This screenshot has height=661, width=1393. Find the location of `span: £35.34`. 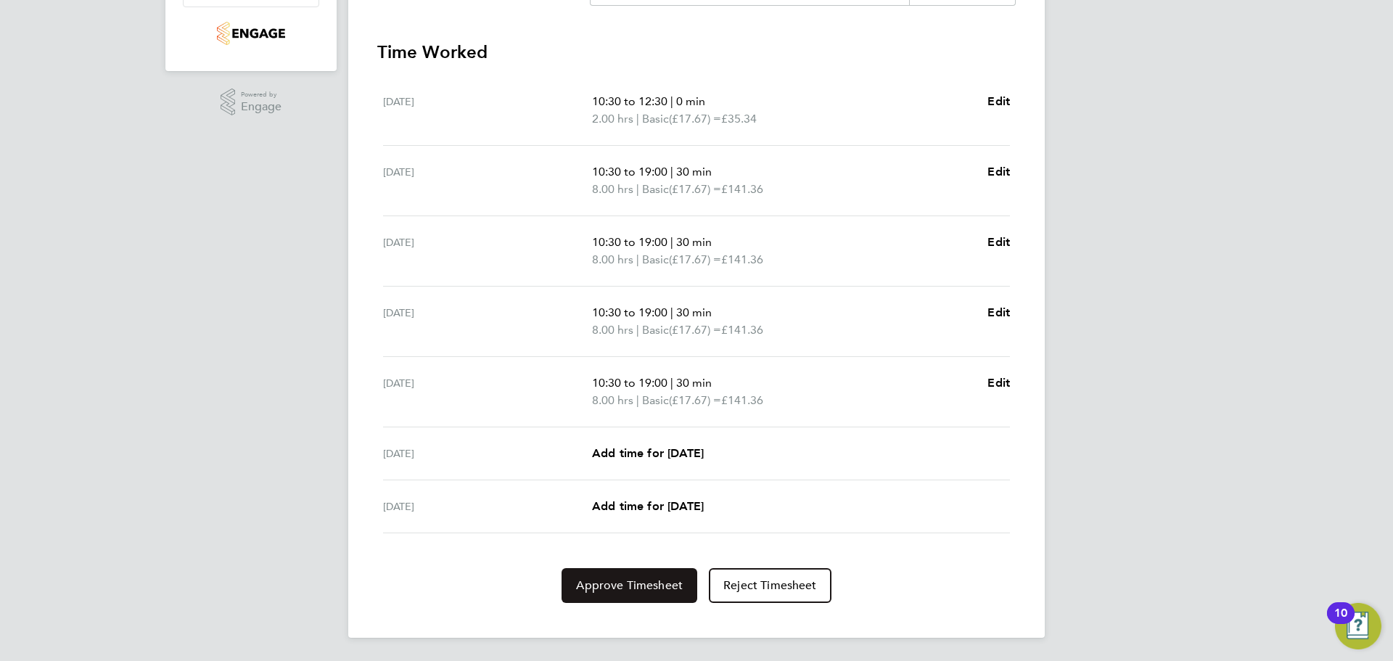

span: £35.34 is located at coordinates (739, 118).